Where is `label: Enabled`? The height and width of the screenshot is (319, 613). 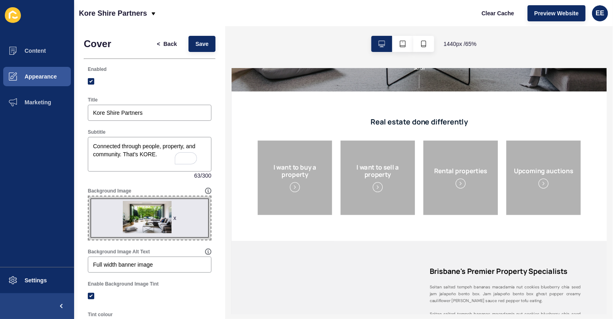 label: Enabled is located at coordinates (97, 69).